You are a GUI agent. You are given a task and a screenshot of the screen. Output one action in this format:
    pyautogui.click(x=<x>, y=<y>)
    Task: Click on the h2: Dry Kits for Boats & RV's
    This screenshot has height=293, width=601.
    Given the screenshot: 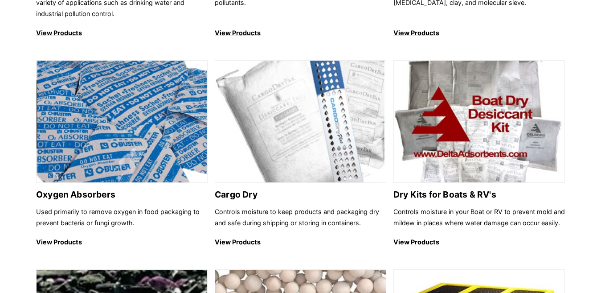 What is the action you would take?
    pyautogui.click(x=479, y=194)
    